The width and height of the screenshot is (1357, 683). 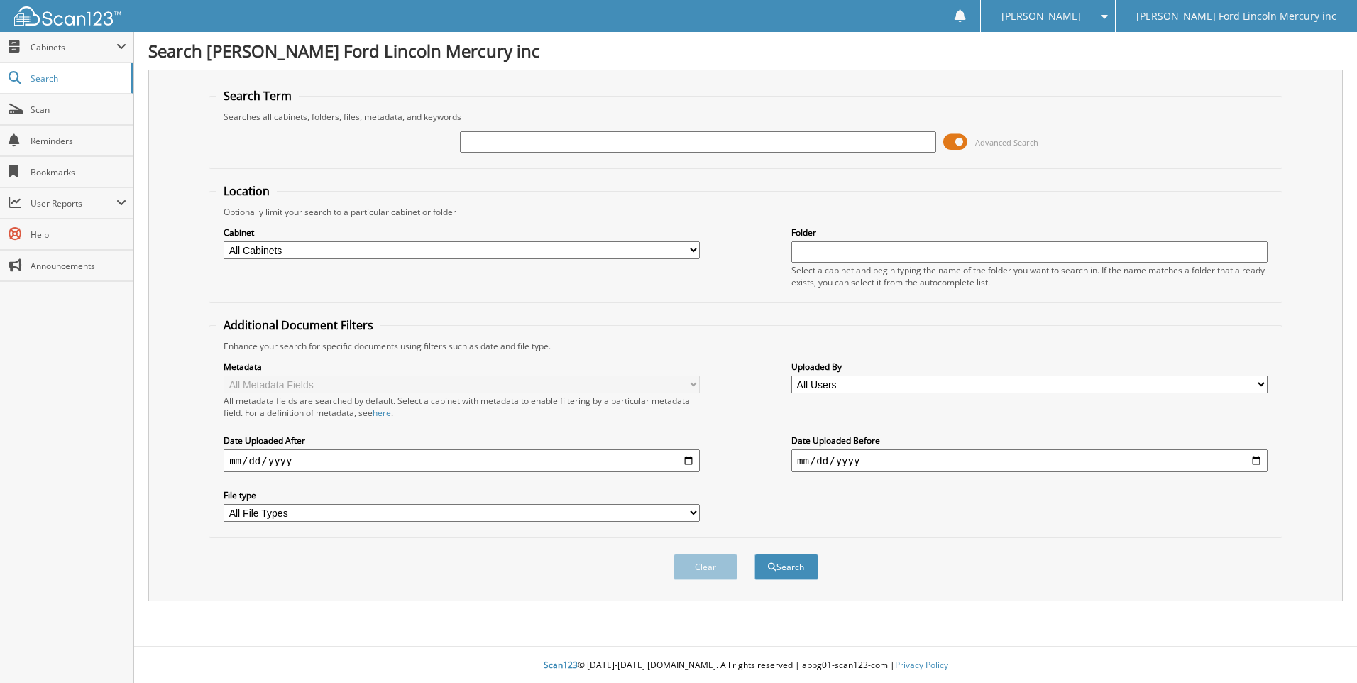 I want to click on button: Search, so click(x=787, y=567).